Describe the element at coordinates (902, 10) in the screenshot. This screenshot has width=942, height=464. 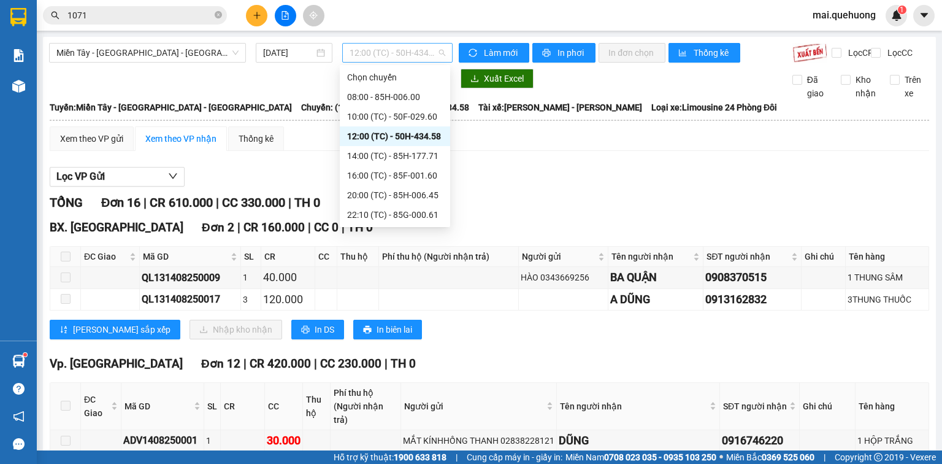
I see `sup: 1` at that location.